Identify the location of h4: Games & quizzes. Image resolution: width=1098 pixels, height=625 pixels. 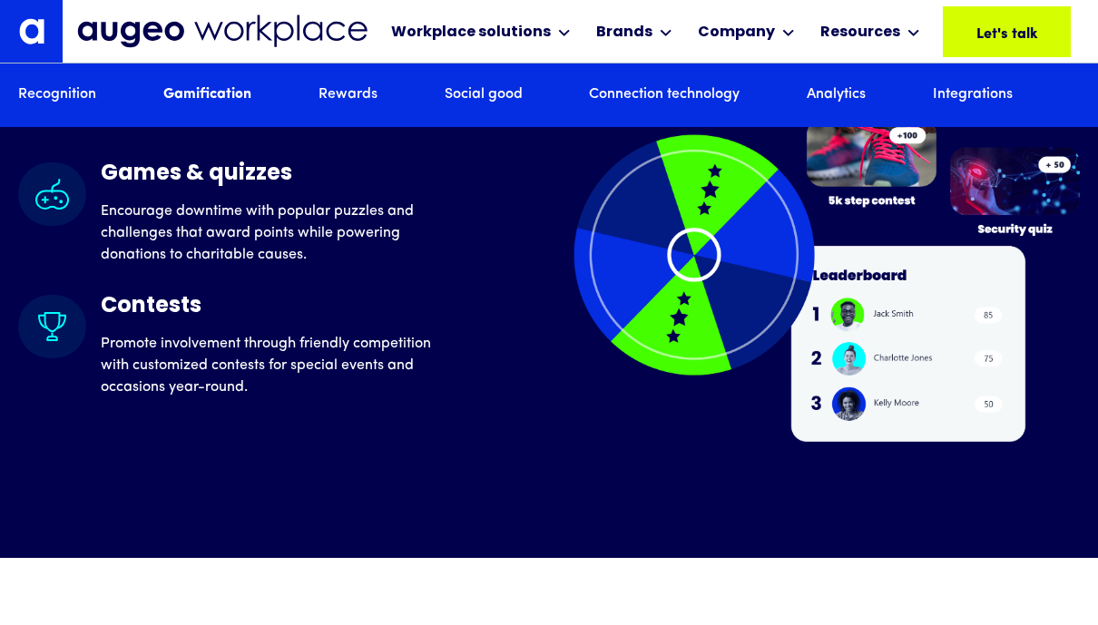
(275, 174).